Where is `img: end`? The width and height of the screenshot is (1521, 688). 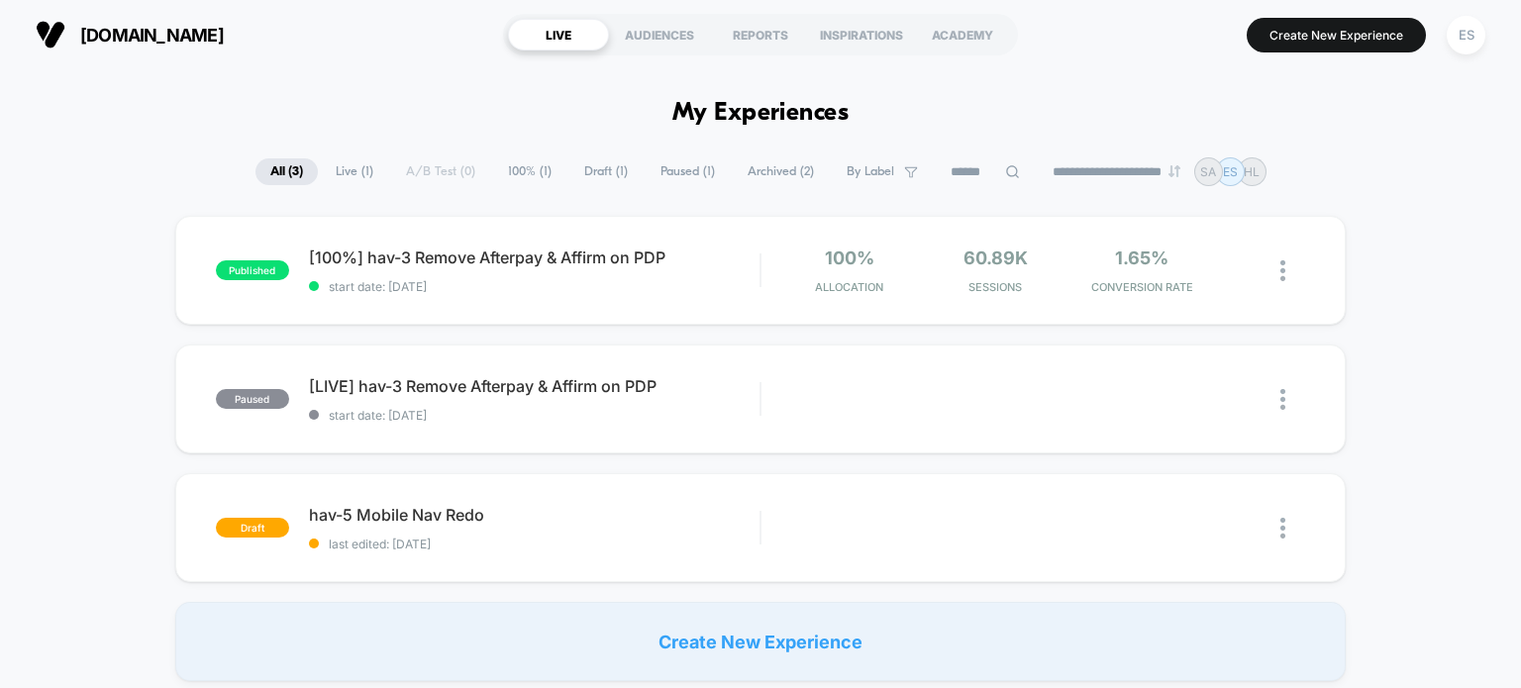
img: end is located at coordinates (1175, 171).